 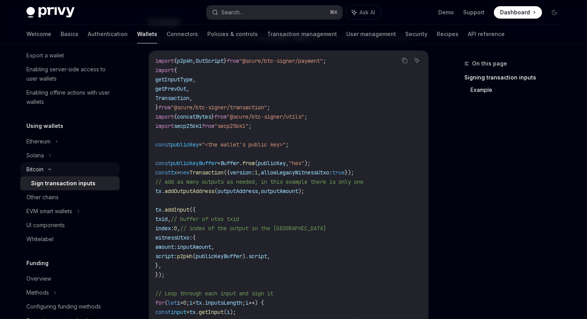 I want to click on span: // buffer of utxo txid, so click(x=205, y=219).